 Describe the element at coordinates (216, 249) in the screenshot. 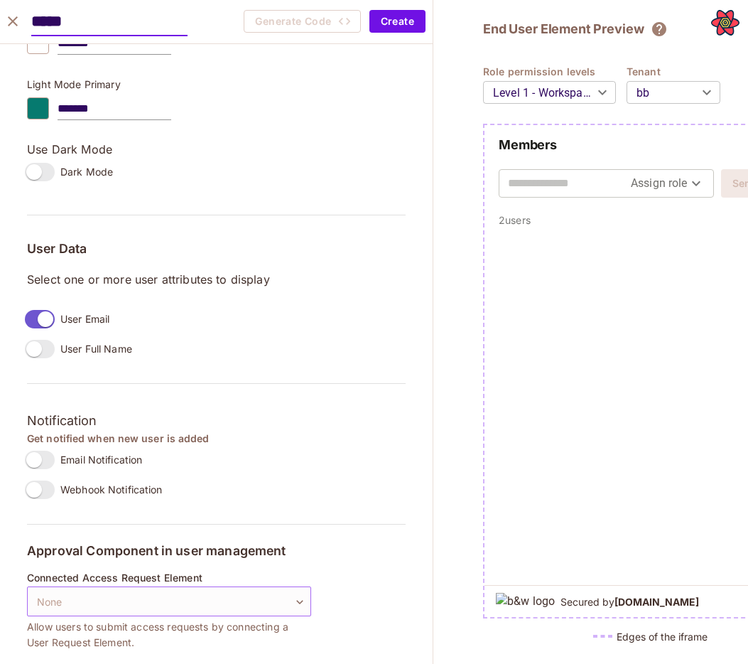

I see `h5: User Data` at that location.